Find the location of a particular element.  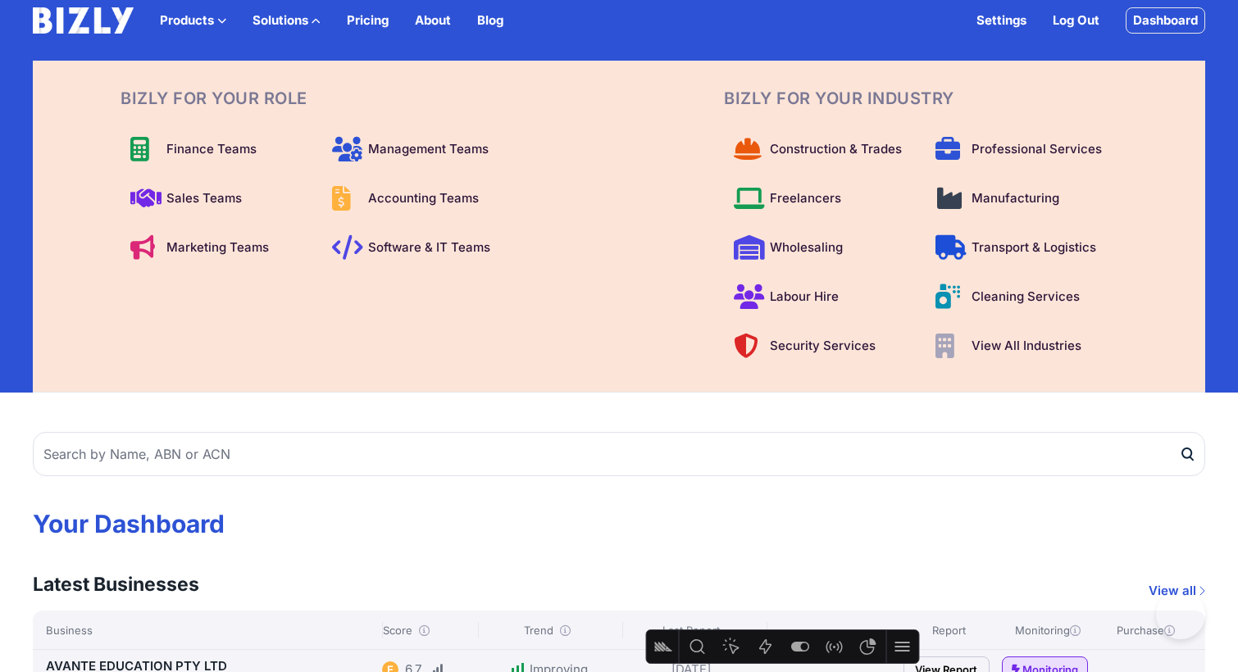

a: Cleaning Services is located at coordinates (1021, 297).